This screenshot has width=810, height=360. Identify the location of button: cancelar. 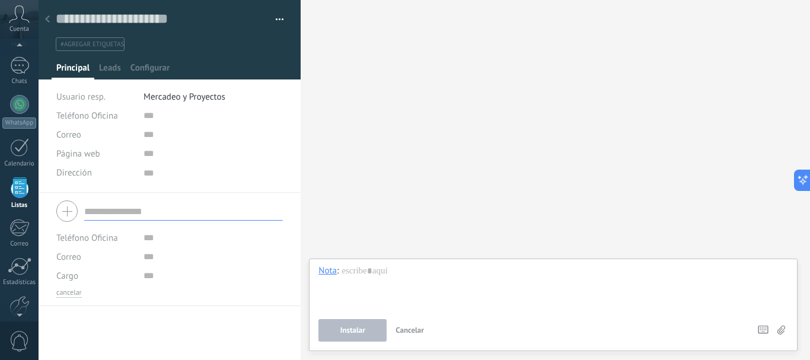
(69, 293).